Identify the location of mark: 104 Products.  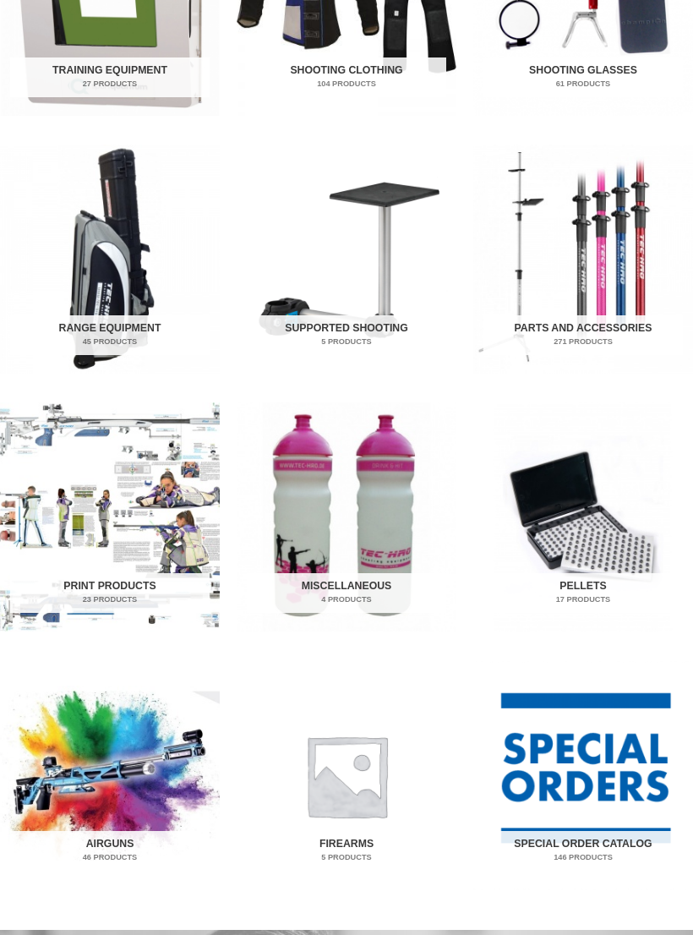
(346, 85).